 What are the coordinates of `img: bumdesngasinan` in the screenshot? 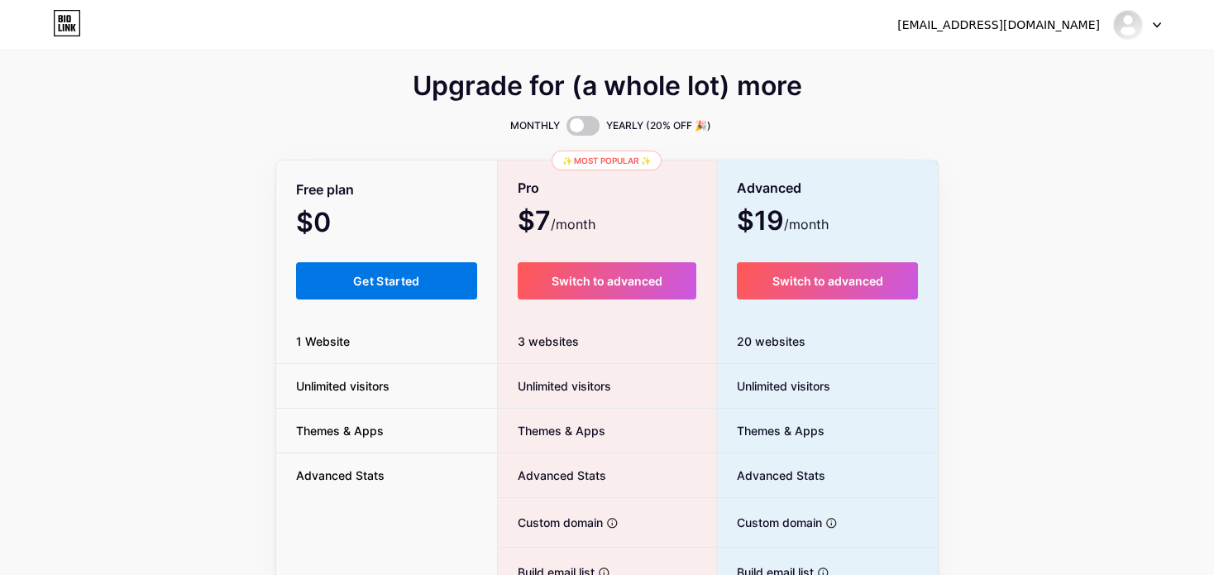 It's located at (1128, 25).